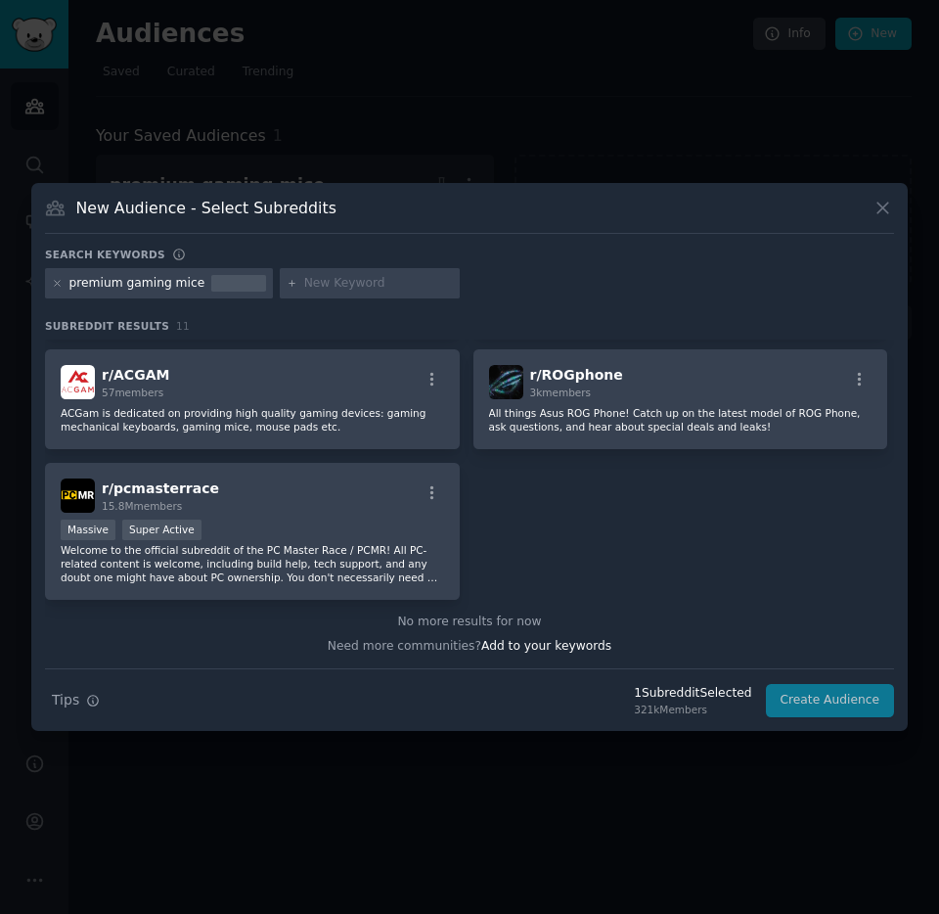  I want to click on span: 15.8M members, so click(142, 506).